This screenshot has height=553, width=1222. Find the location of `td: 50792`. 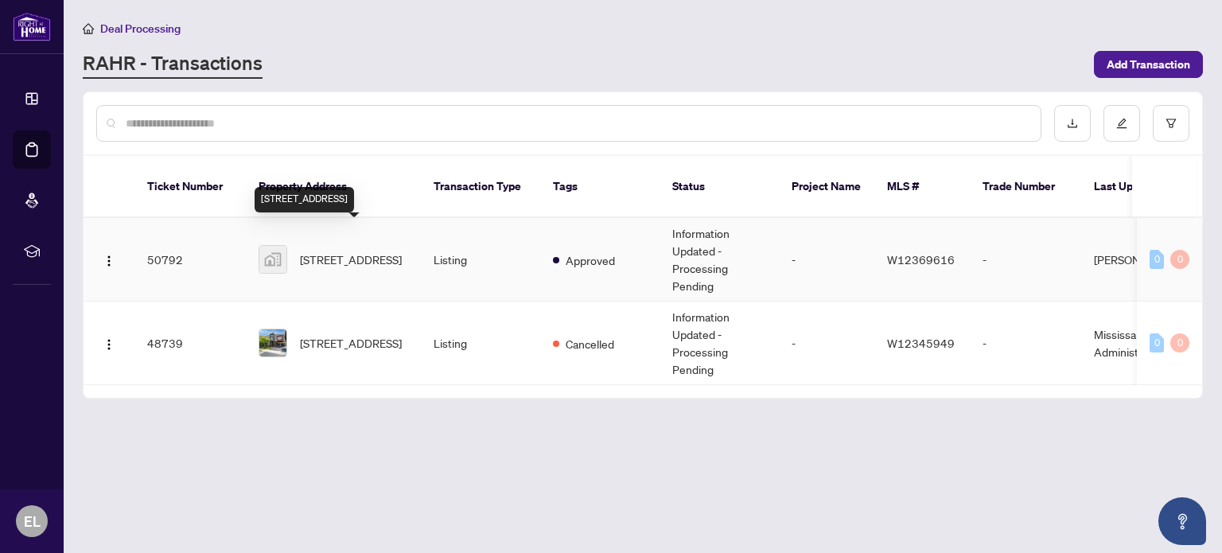

td: 50792 is located at coordinates (190, 259).